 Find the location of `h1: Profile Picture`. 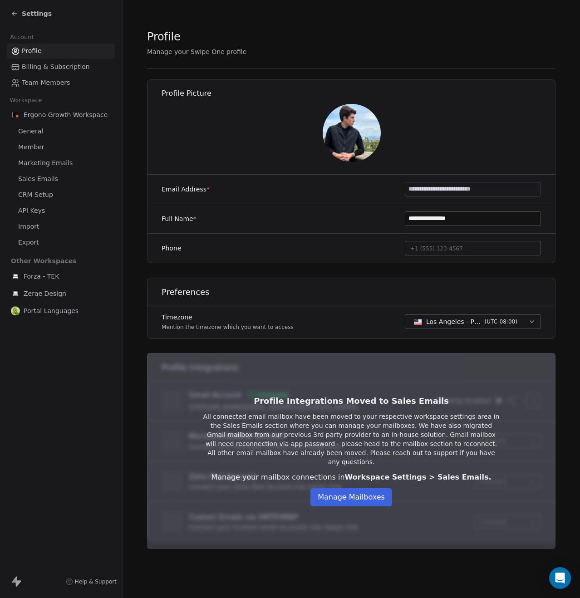

h1: Profile Picture is located at coordinates (359, 94).